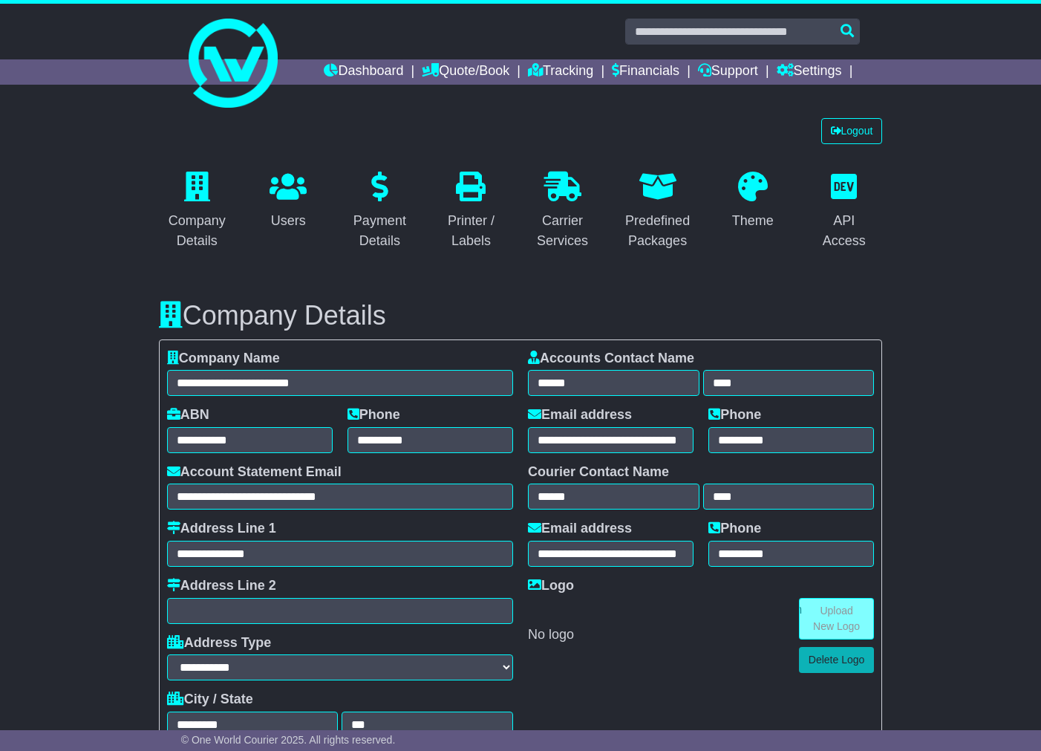  What do you see at coordinates (753, 201) in the screenshot?
I see `a: Theme` at bounding box center [753, 201].